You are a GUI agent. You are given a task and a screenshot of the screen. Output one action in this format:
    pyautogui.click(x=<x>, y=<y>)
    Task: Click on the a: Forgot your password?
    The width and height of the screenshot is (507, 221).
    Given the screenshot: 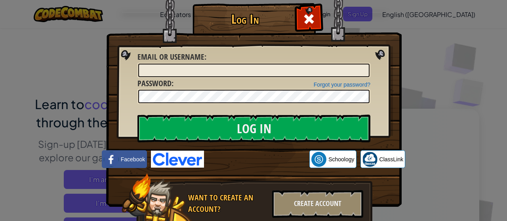 What is the action you would take?
    pyautogui.click(x=342, y=85)
    